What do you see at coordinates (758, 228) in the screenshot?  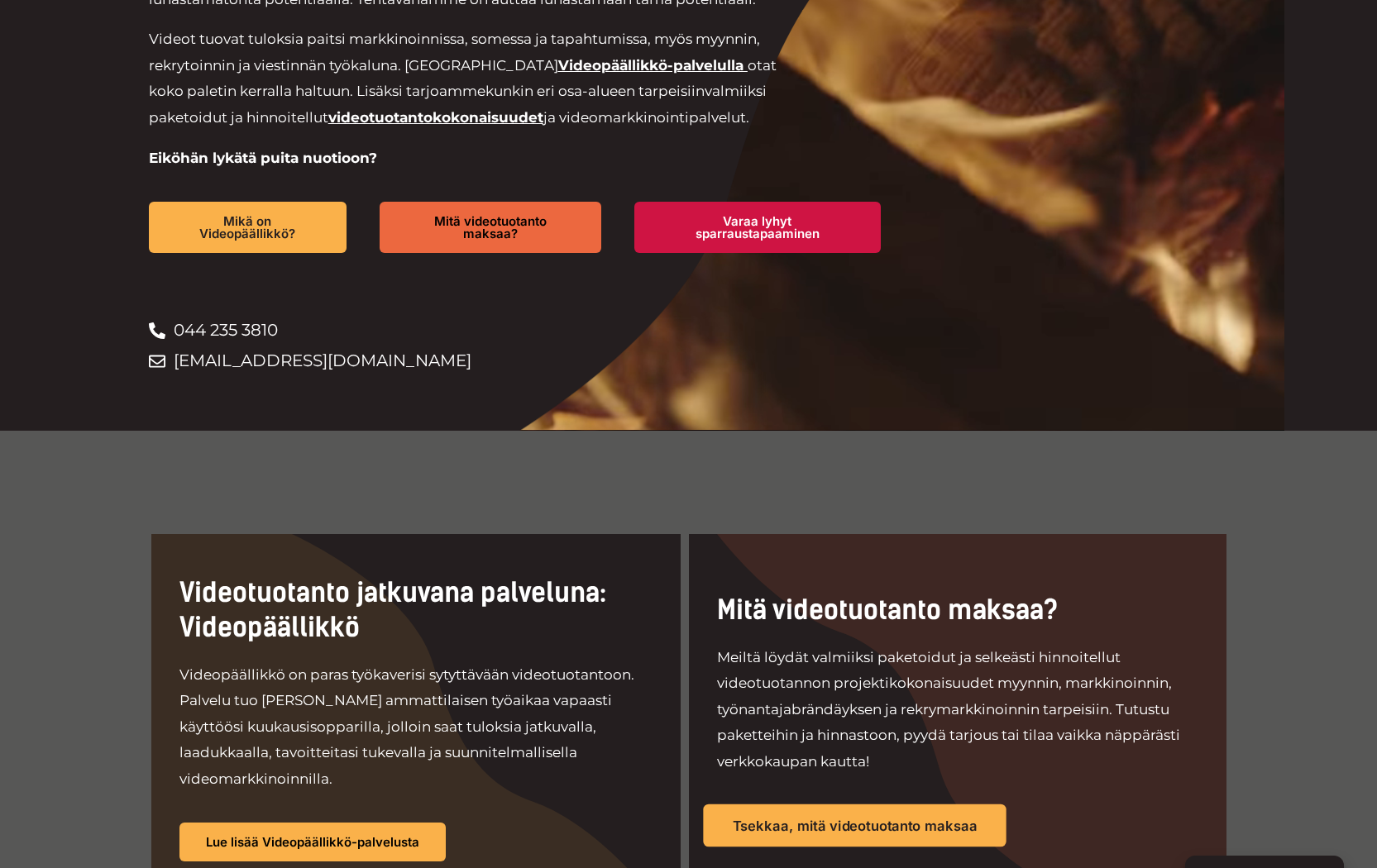 I see `span: Varaa lyhyt sparraustapaaminen` at bounding box center [758, 228].